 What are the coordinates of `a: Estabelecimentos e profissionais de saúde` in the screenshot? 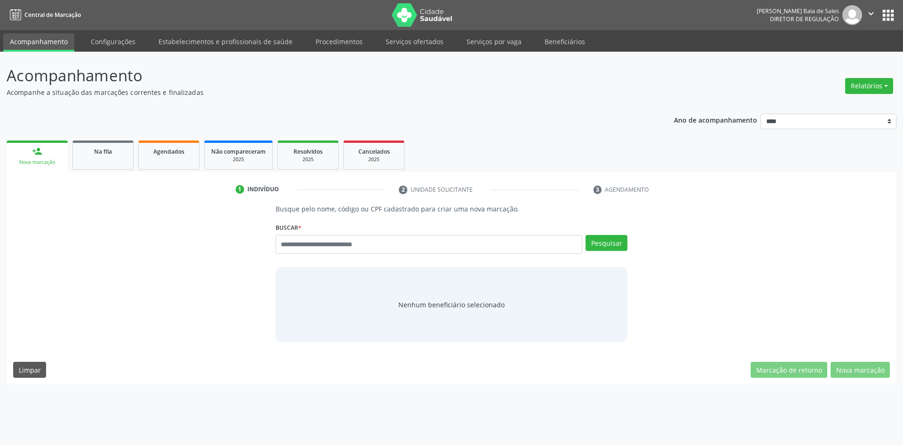 It's located at (225, 41).